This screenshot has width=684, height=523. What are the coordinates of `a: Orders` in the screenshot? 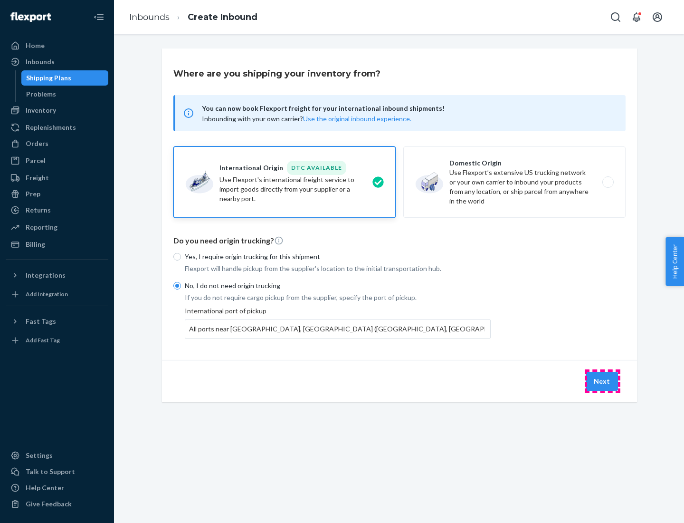 It's located at (57, 144).